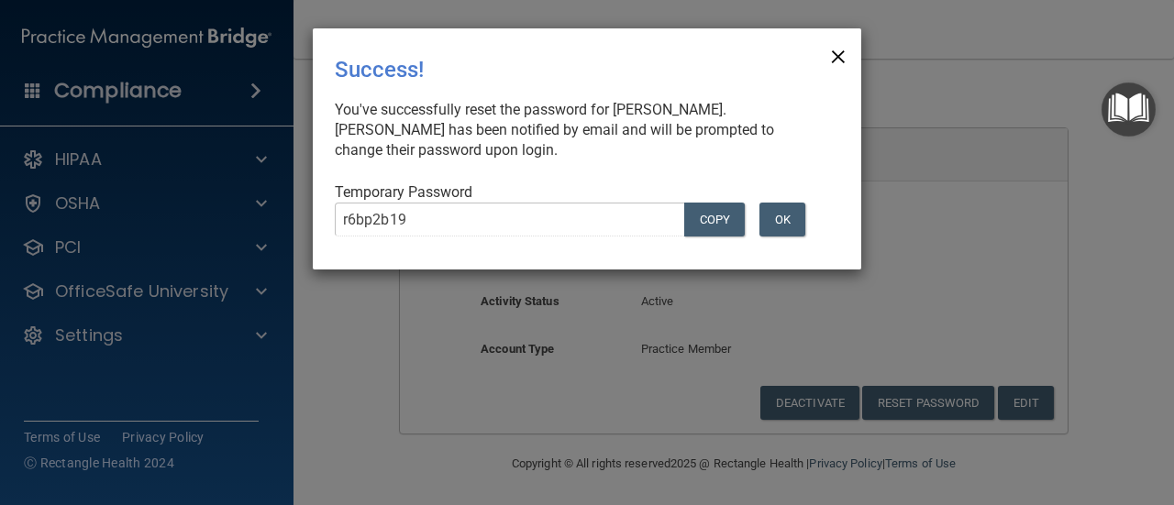 This screenshot has width=1174, height=505. Describe the element at coordinates (1128, 109) in the screenshot. I see `button: Open Resource Center` at that location.